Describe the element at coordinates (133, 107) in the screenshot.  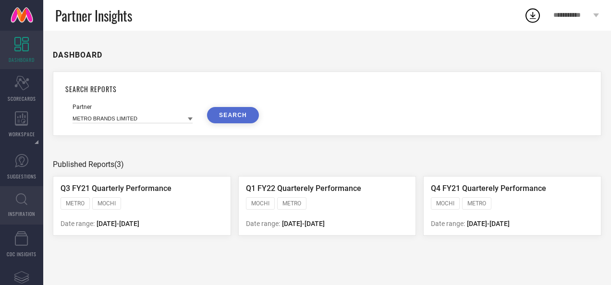
I see `div: Partner` at that location.